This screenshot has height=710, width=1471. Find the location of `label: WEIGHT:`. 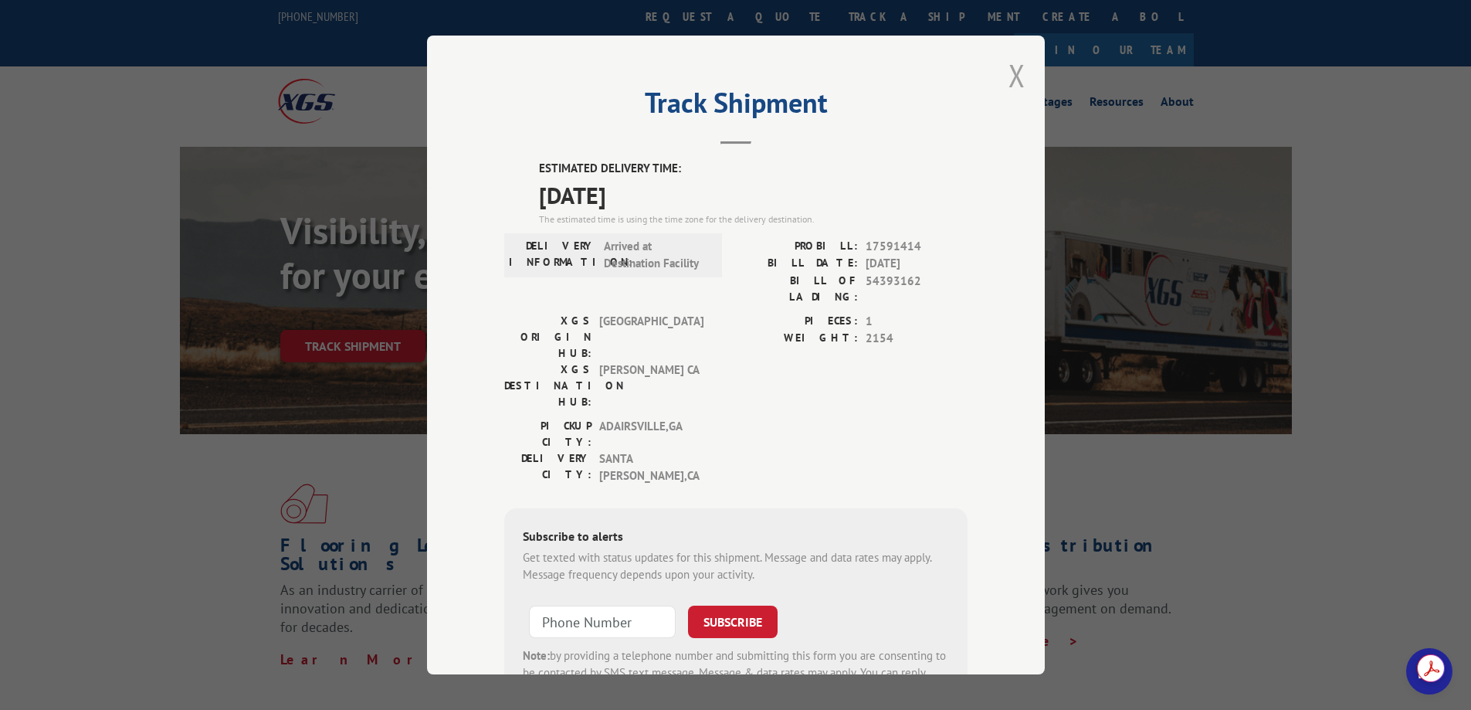

label: WEIGHT: is located at coordinates (797, 338).